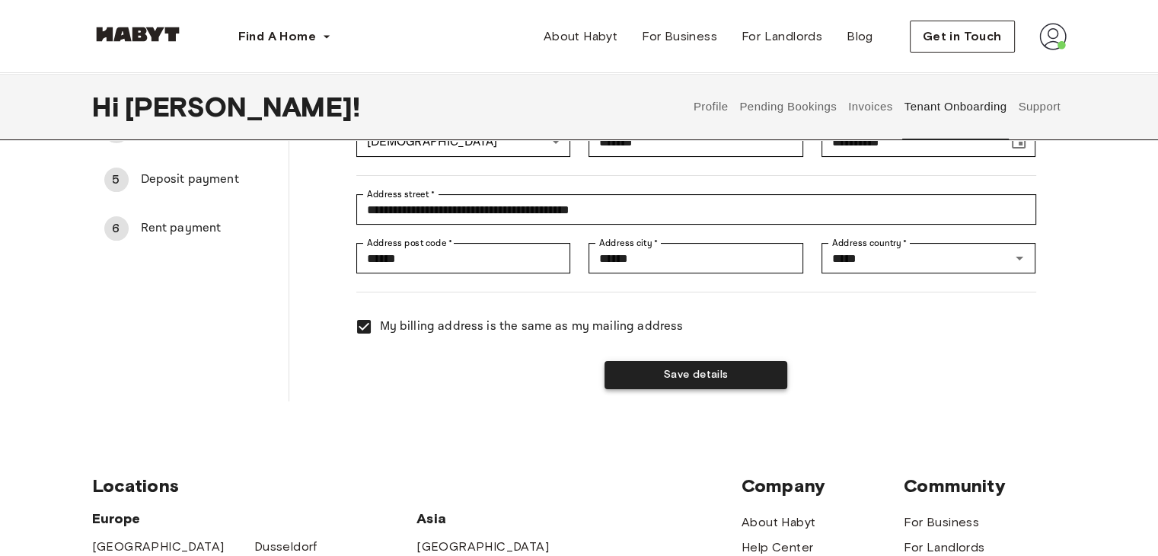 This screenshot has width=1158, height=556. What do you see at coordinates (876, 107) in the screenshot?
I see `div: user profile tabs` at bounding box center [876, 107].